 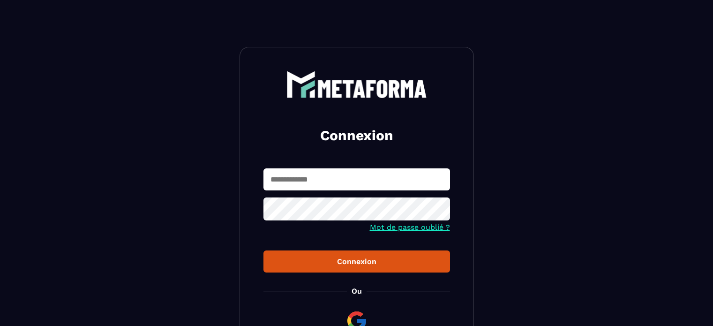 I want to click on button: Connexion, so click(x=357, y=261).